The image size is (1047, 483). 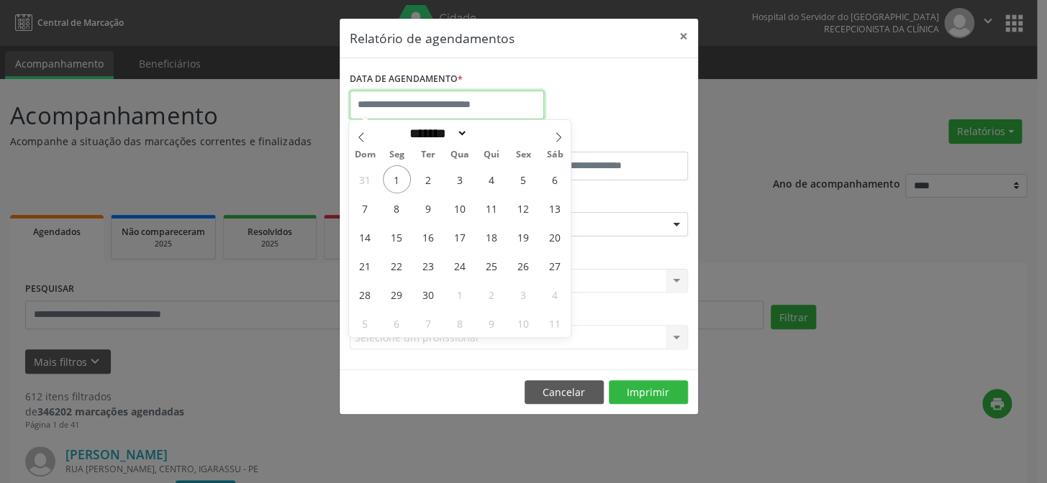 What do you see at coordinates (491, 294) in the screenshot?
I see `span: Outubro 2, 2025` at bounding box center [491, 294].